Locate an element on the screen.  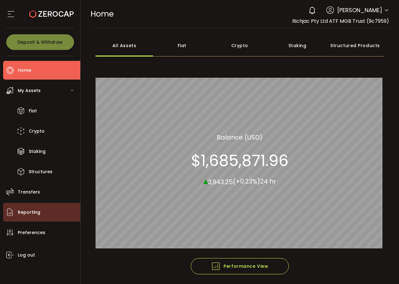
div: Chat Widget is located at coordinates (383, 269).